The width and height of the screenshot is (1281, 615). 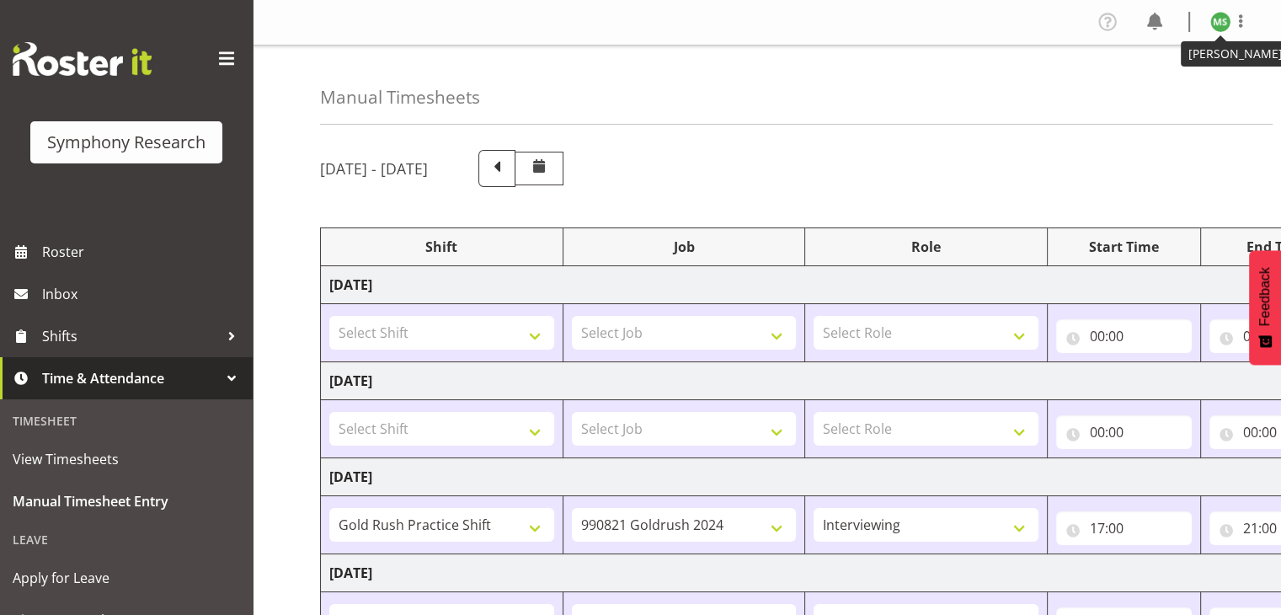 What do you see at coordinates (126, 501) in the screenshot?
I see `a: Manual Timesheet Entry` at bounding box center [126, 501].